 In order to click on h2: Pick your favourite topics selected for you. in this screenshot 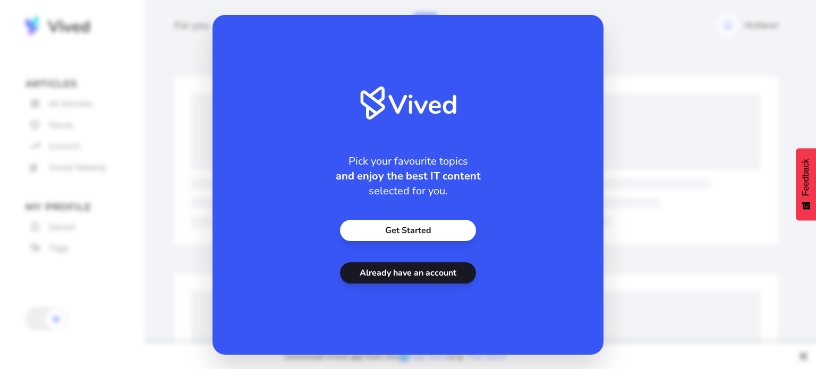, I will do `click(408, 176)`.